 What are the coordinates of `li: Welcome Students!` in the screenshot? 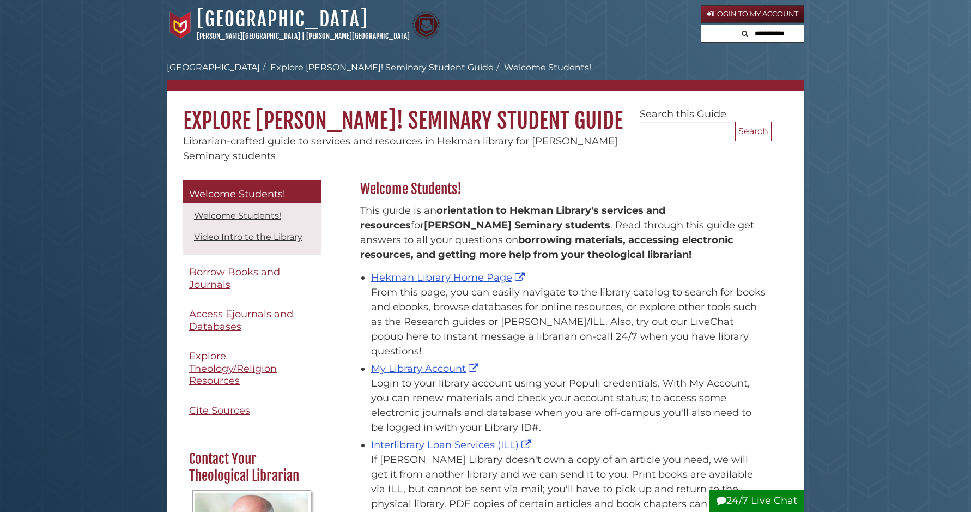 It's located at (542, 68).